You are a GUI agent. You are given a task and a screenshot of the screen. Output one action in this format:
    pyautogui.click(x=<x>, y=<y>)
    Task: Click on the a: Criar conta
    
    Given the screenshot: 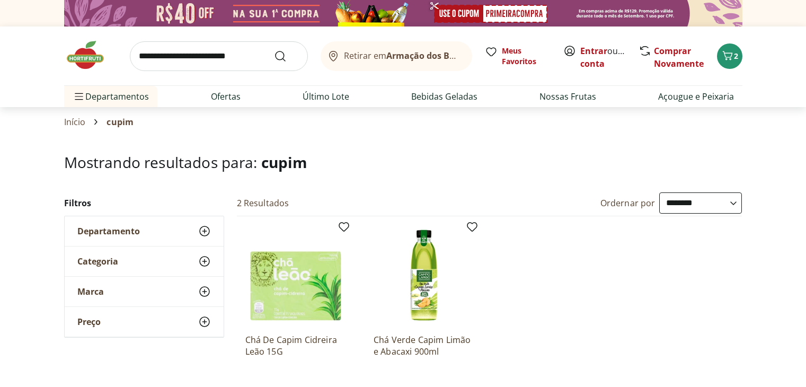 What is the action you would take?
    pyautogui.click(x=609, y=57)
    